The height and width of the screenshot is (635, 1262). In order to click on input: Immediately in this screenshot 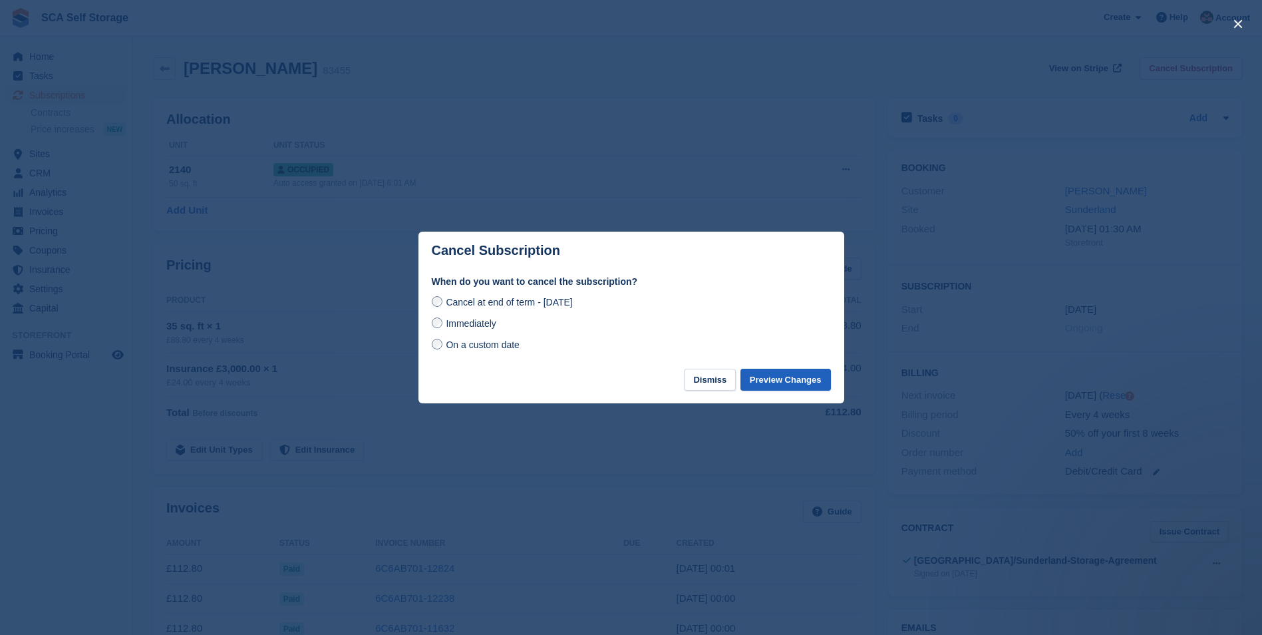, I will do `click(437, 323)`.